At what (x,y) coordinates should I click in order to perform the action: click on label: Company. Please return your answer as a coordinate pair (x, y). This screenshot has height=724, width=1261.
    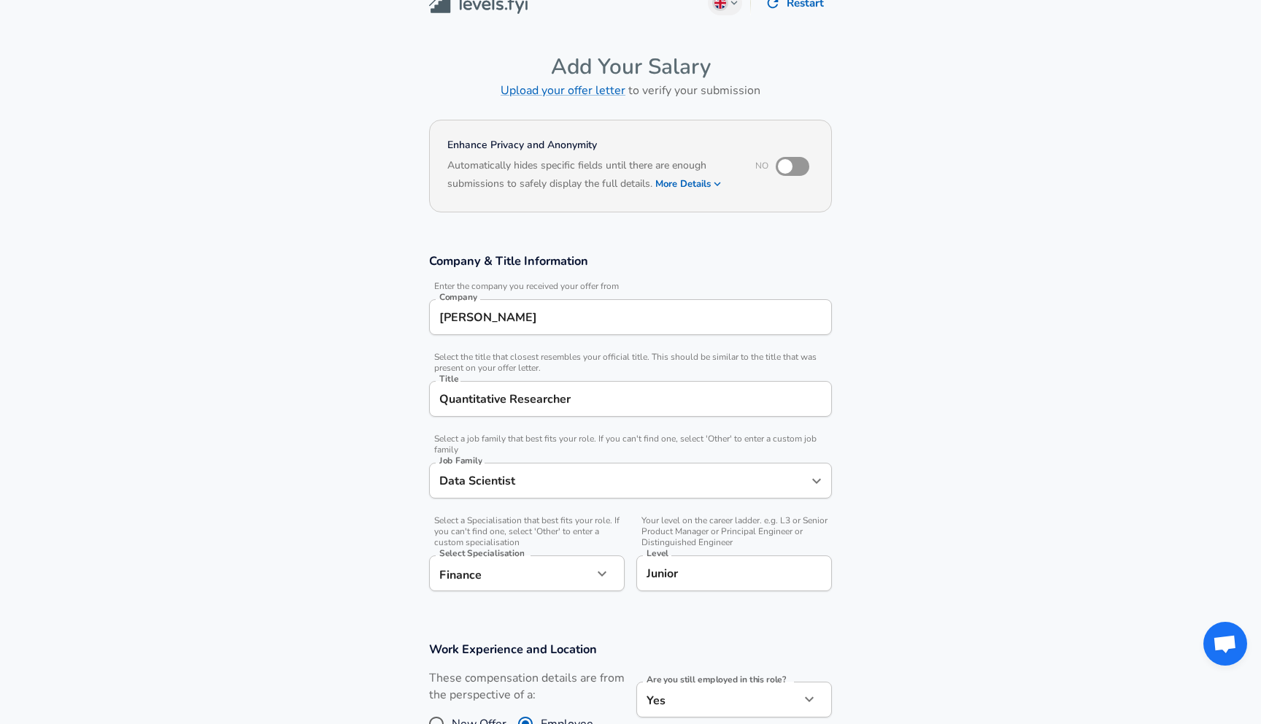
    Looking at the image, I should click on (458, 297).